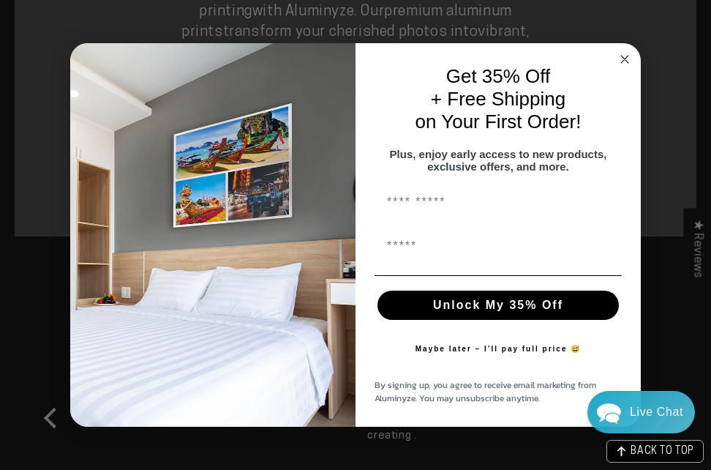 This screenshot has width=711, height=470. I want to click on button: Unlock My 35% Off, so click(498, 305).